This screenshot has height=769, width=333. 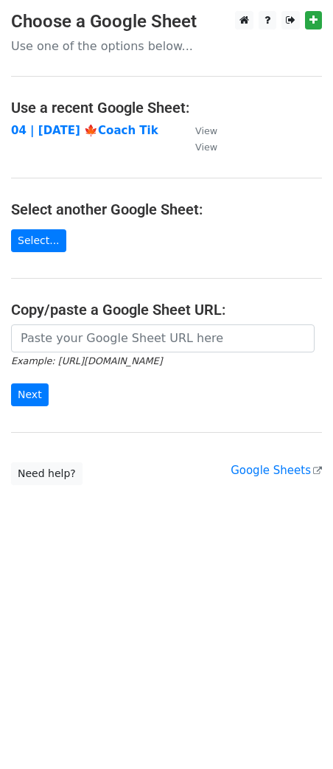 I want to click on p: Use one of the options below..., so click(x=167, y=46).